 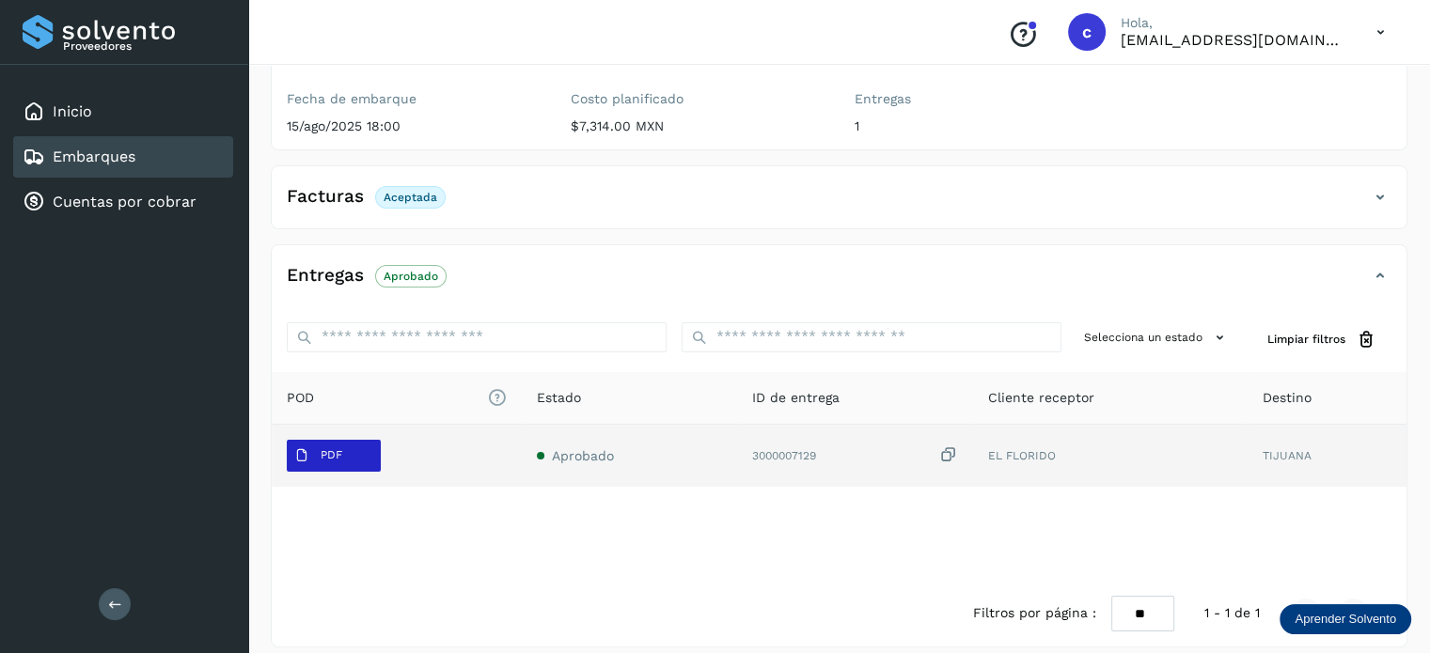 What do you see at coordinates (1346, 620) in the screenshot?
I see `p: Aprender Solvento` at bounding box center [1346, 620].